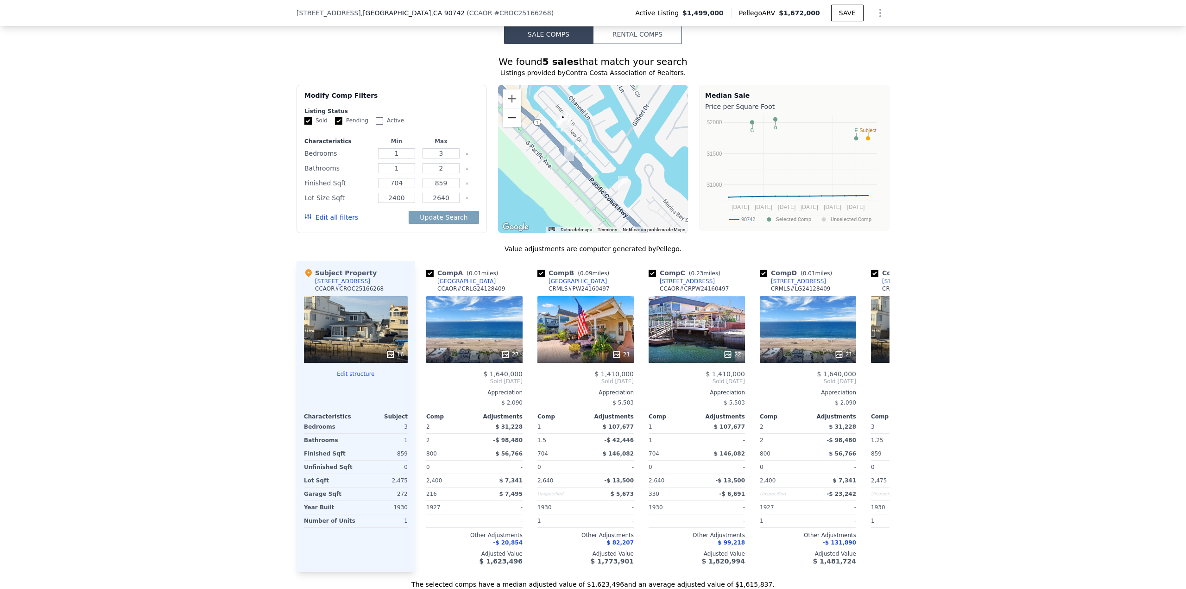  I want to click on svg: A chart., so click(794, 171).